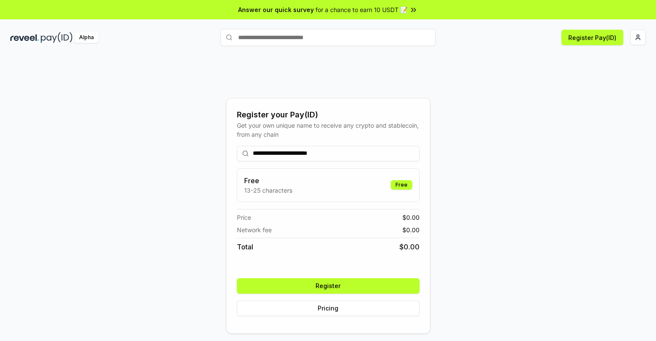 This screenshot has height=341, width=656. Describe the element at coordinates (245, 247) in the screenshot. I see `span: Total` at that location.